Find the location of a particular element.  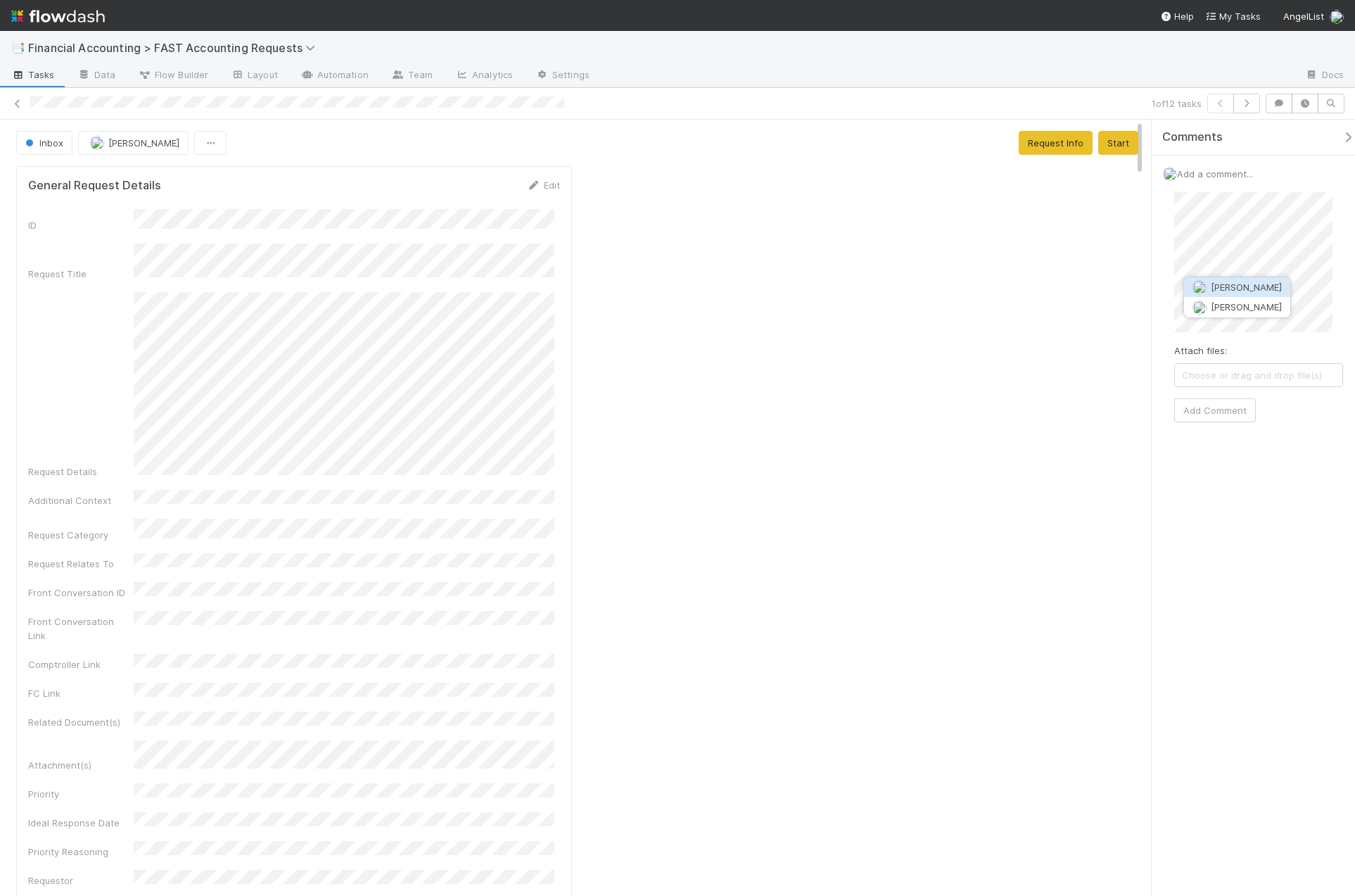

span: Flow Builder is located at coordinates (173, 75).